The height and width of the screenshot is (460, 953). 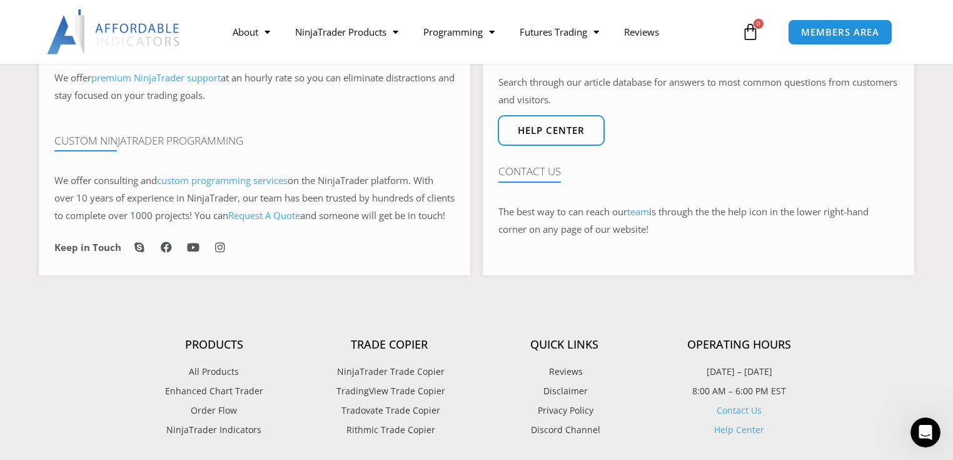 I want to click on a: Help Center, so click(x=739, y=429).